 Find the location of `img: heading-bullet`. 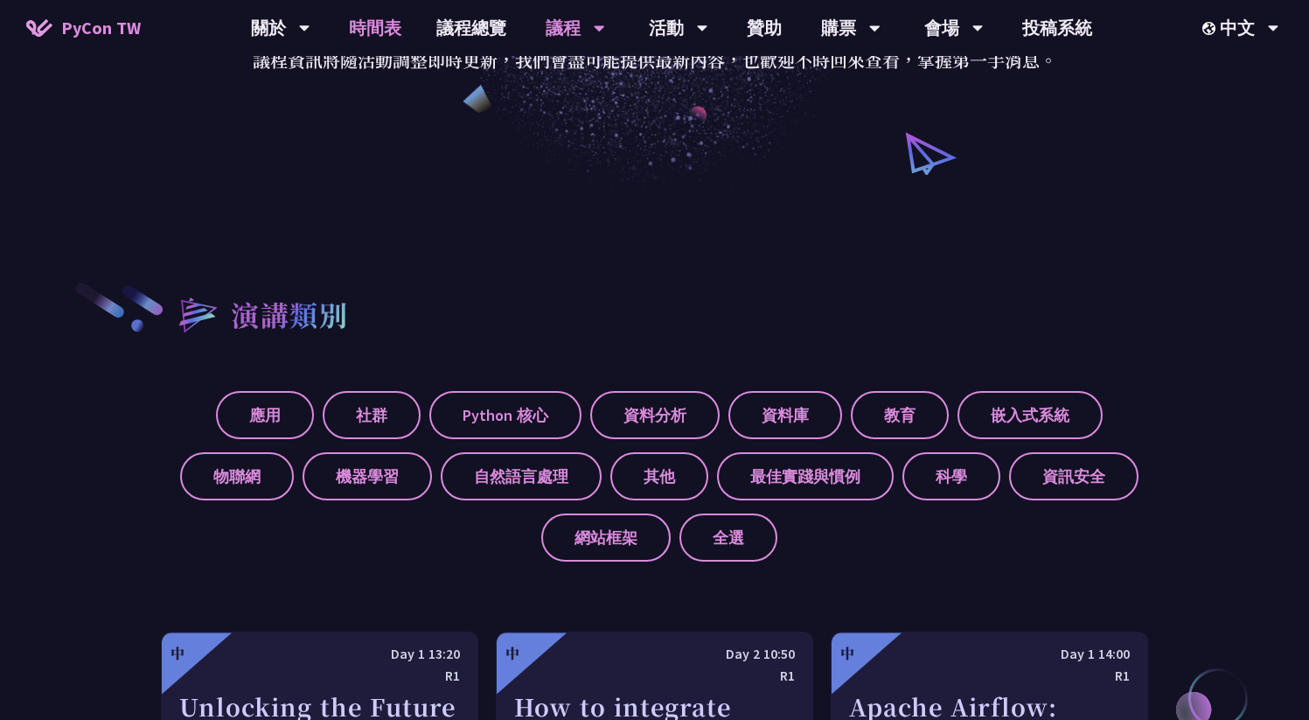

img: heading-bullet is located at coordinates (196, 314).